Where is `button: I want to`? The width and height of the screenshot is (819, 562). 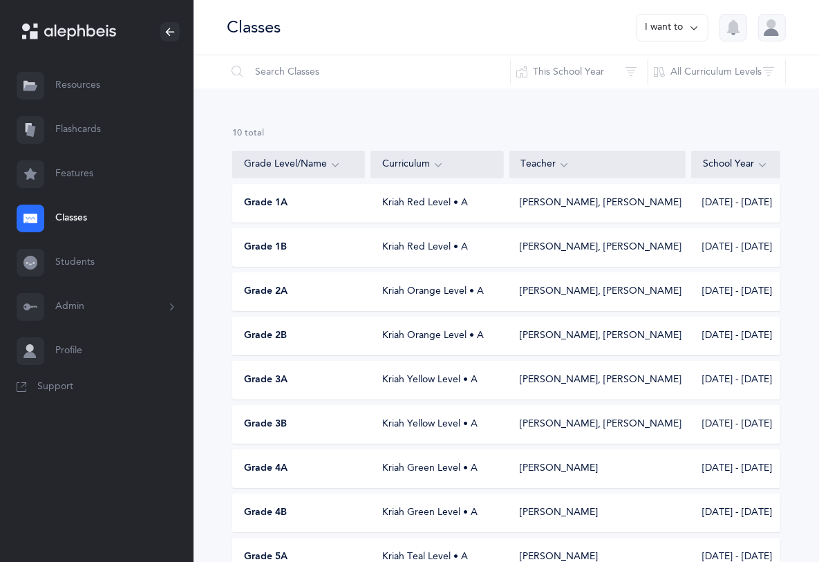
button: I want to is located at coordinates (672, 28).